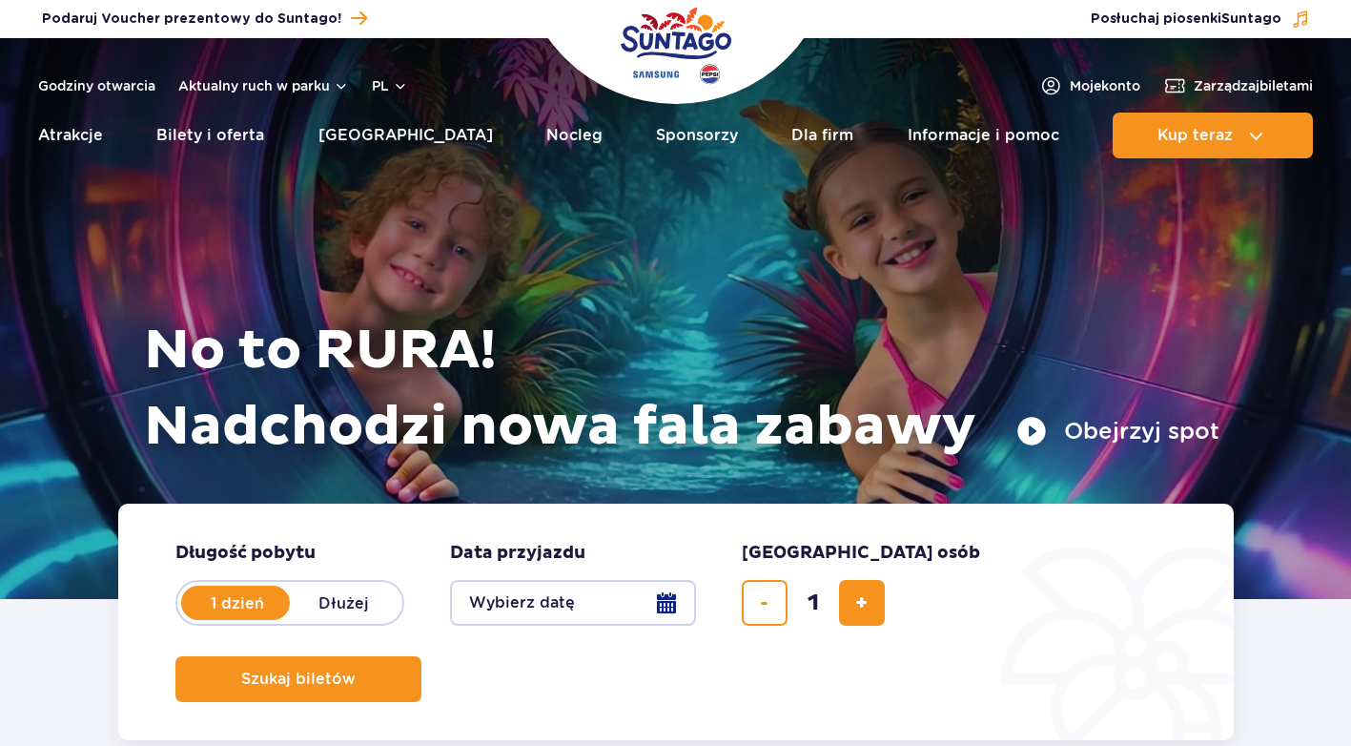 Image resolution: width=1351 pixels, height=746 pixels. I want to click on label: 1 dzień, so click(237, 603).